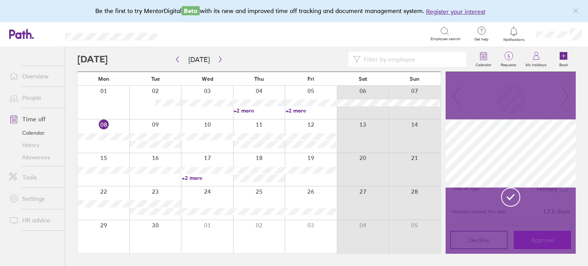 This screenshot has height=266, width=588. I want to click on a: History, so click(34, 145).